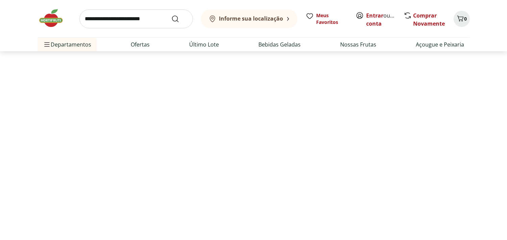  Describe the element at coordinates (179, 19) in the screenshot. I see `button: Submit Search` at that location.